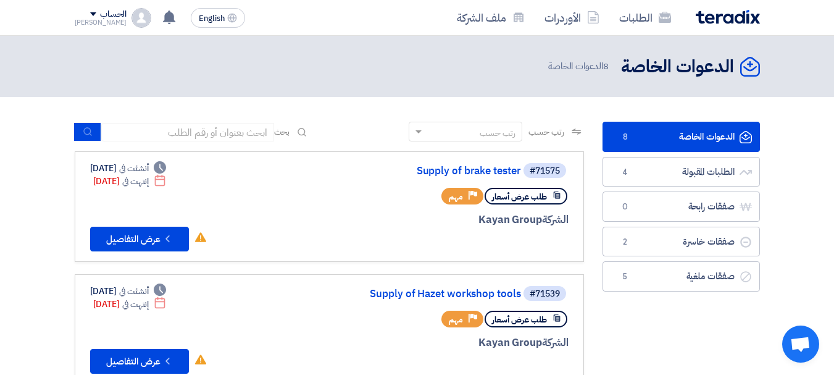 The height and width of the screenshot is (375, 834). What do you see at coordinates (218, 18) in the screenshot?
I see `button: English` at bounding box center [218, 18].